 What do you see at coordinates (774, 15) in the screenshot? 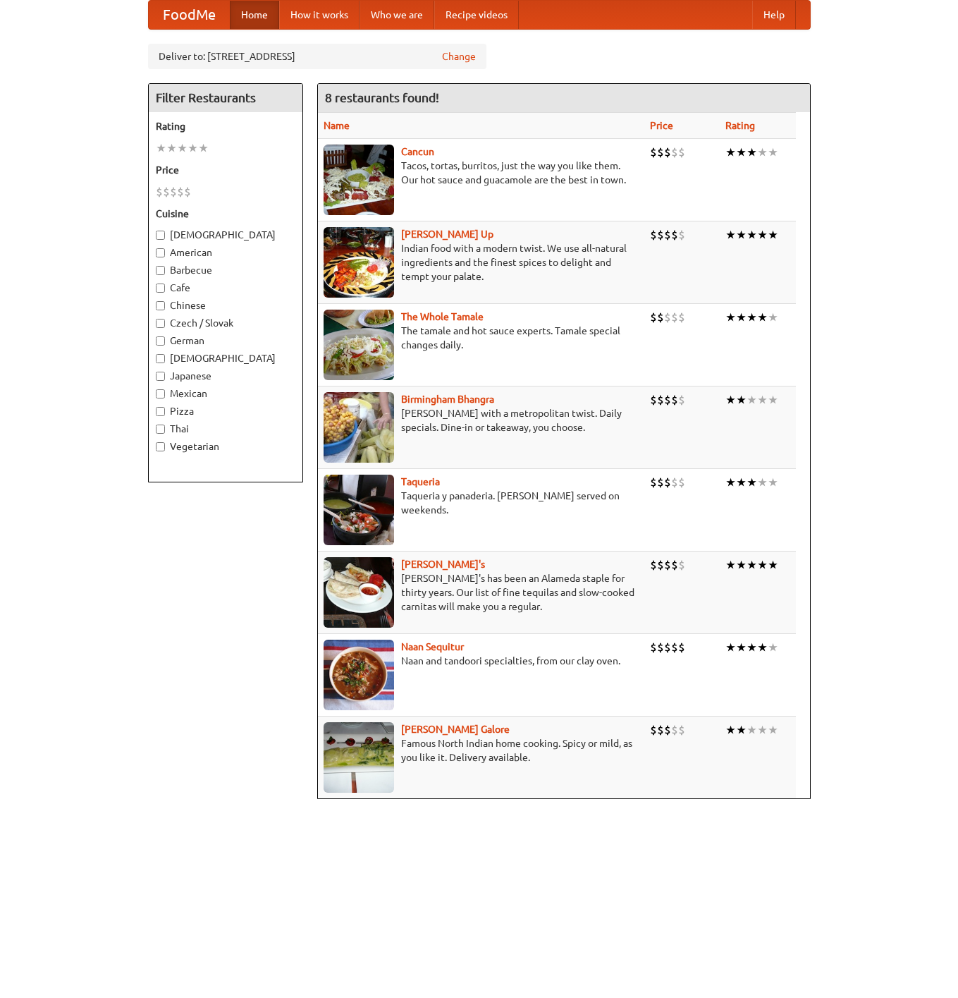
I see `a: Help` at bounding box center [774, 15].